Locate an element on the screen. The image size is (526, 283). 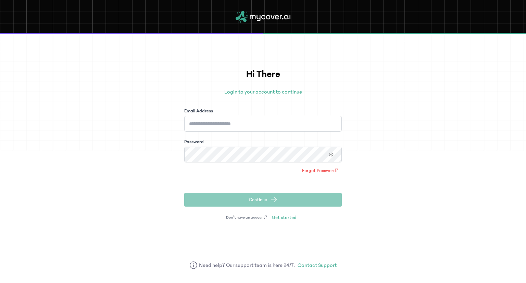
a: Contact Support is located at coordinates (317, 265).